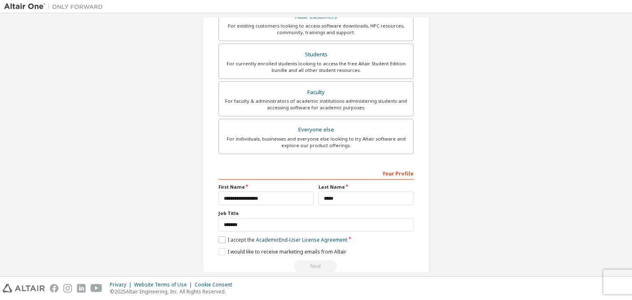  What do you see at coordinates (164, 285) in the screenshot?
I see `div: Website Terms of Use` at bounding box center [164, 285].